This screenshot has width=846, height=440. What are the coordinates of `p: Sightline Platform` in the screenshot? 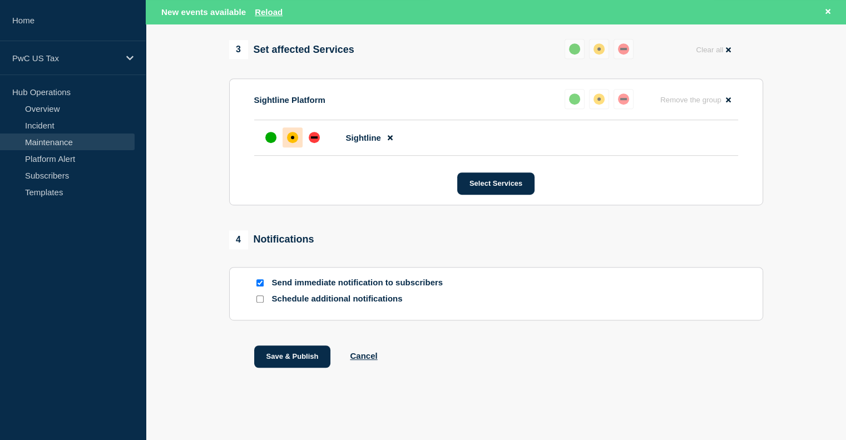 It's located at (290, 100).